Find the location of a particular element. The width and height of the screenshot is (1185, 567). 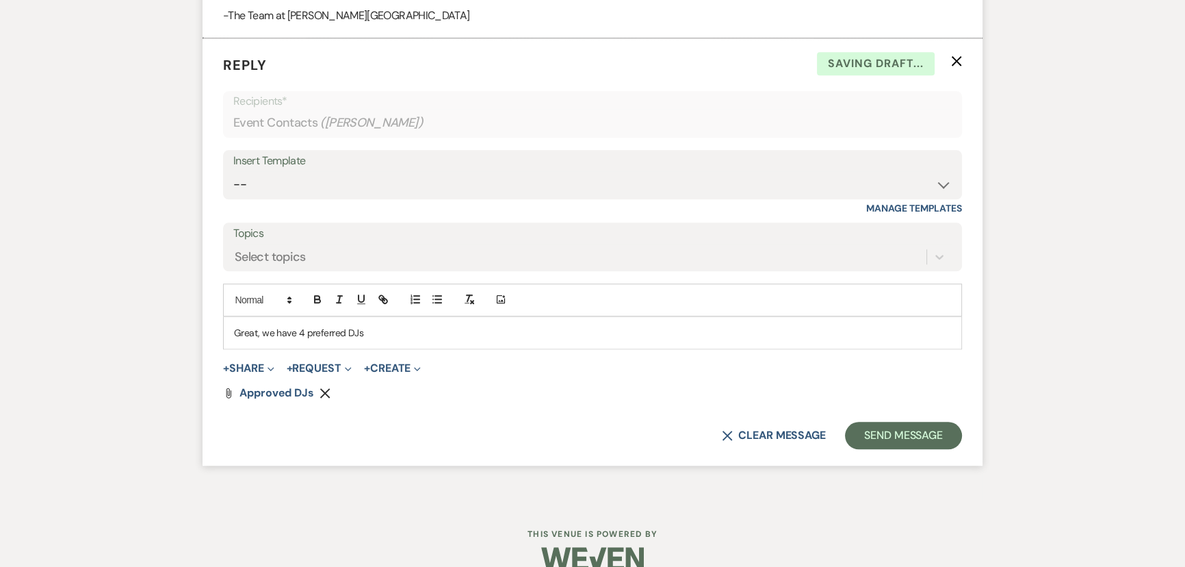

a: Manage Templates is located at coordinates (914, 208).